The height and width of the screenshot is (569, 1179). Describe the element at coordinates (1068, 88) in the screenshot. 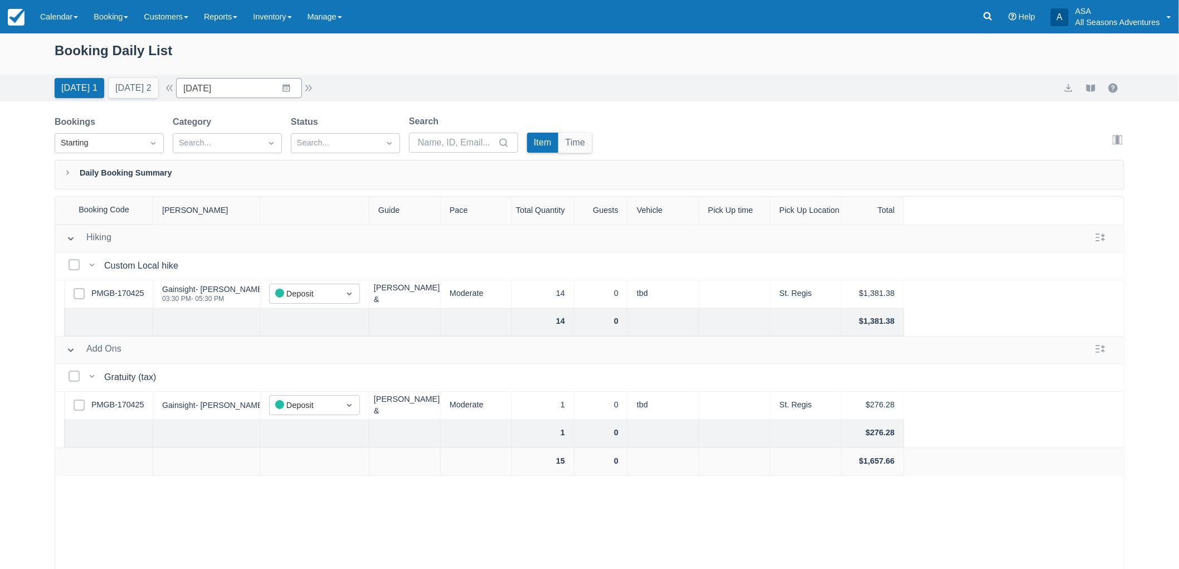

I see `button: export` at that location.